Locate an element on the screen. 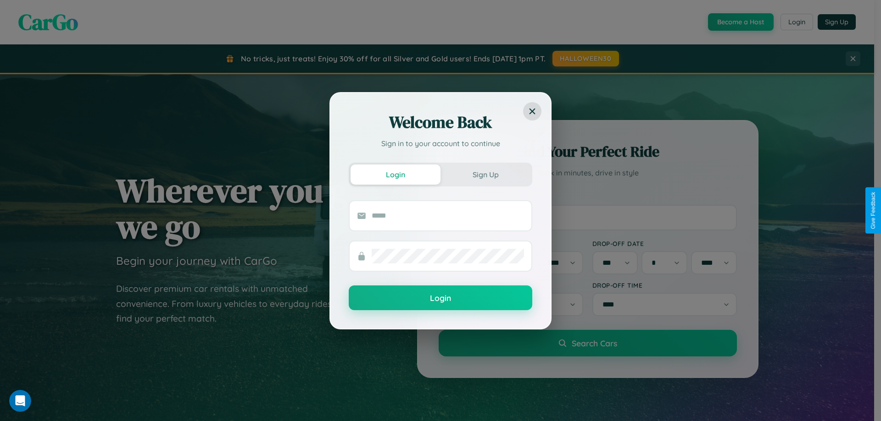  p: Sign in to your account to continue is located at coordinates (440, 144).